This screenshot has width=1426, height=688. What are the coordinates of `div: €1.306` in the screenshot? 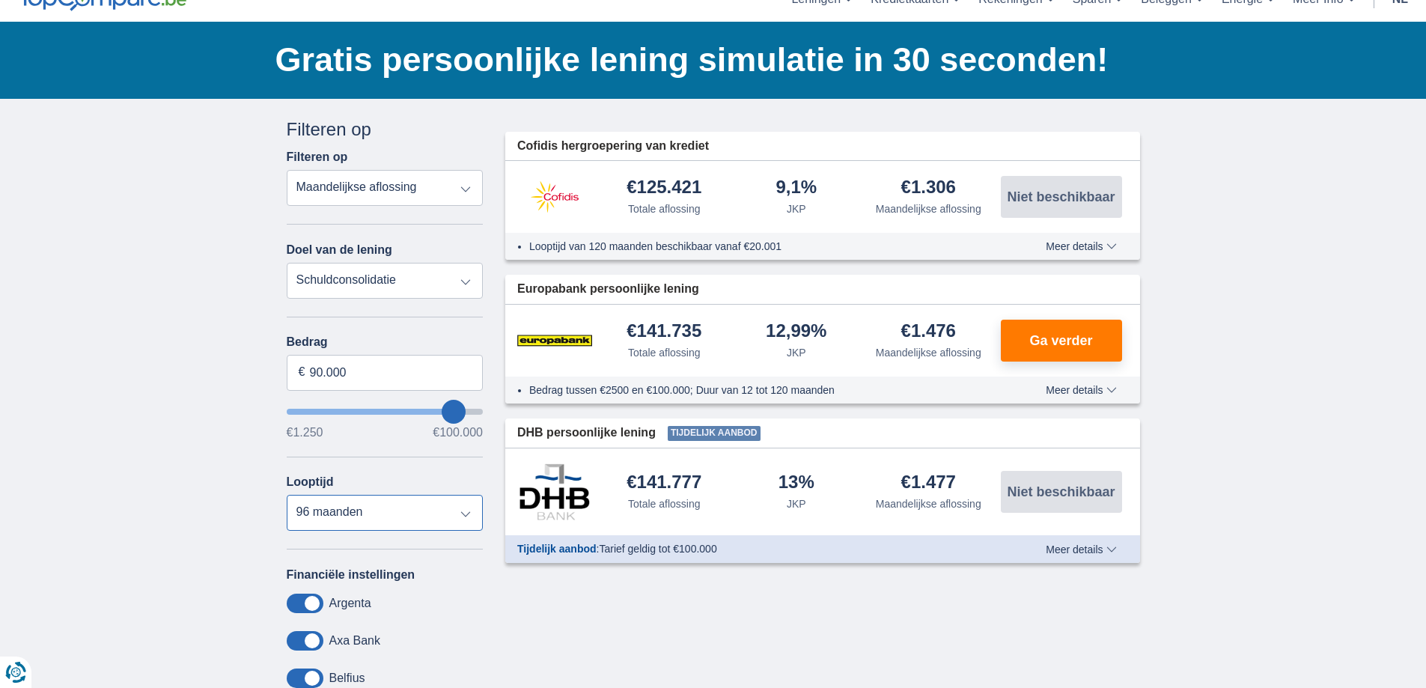 It's located at (928, 188).